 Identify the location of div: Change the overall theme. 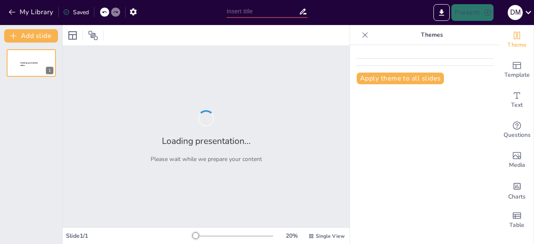
(516, 40).